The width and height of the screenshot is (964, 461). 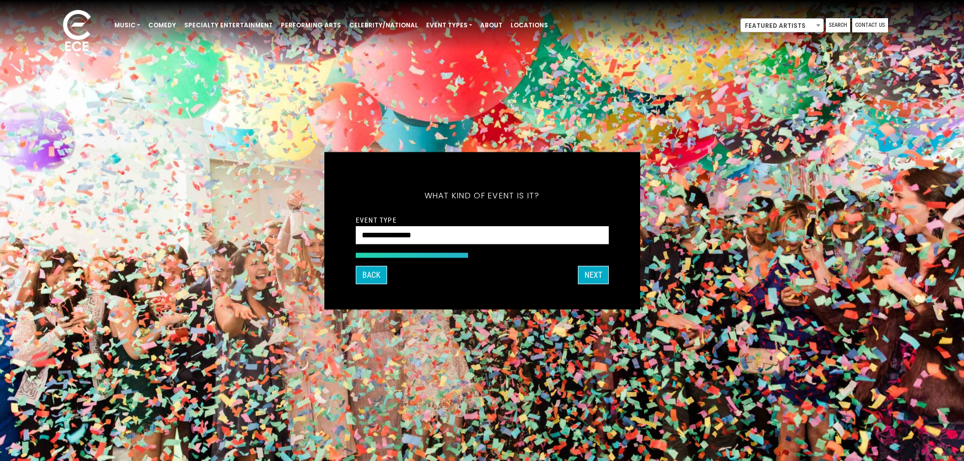 What do you see at coordinates (838, 25) in the screenshot?
I see `a: Search` at bounding box center [838, 25].